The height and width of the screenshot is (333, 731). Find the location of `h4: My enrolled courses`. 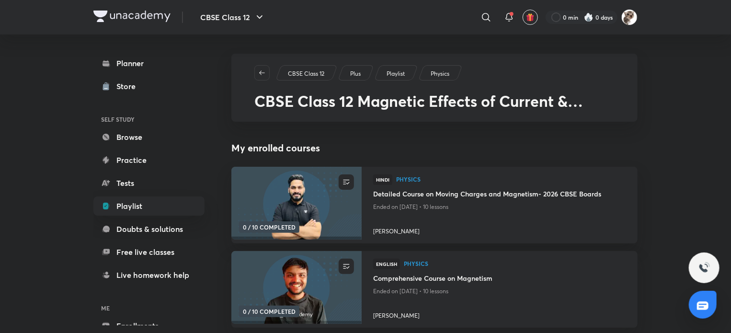

h4: My enrolled courses is located at coordinates (434, 148).